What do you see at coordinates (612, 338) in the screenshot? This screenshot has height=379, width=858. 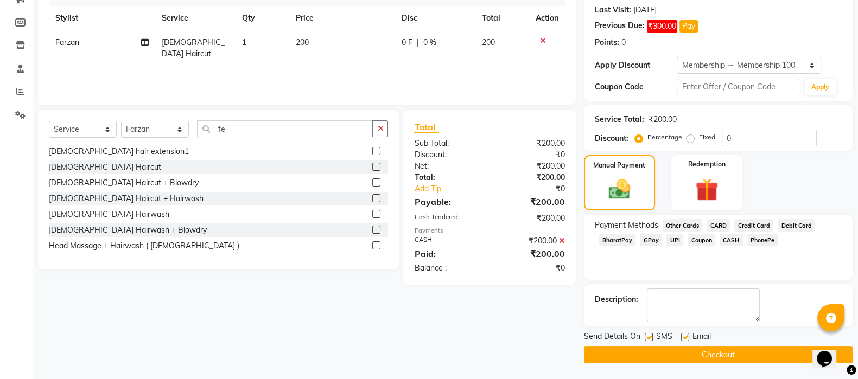 I see `span: Send Details On` at bounding box center [612, 338].